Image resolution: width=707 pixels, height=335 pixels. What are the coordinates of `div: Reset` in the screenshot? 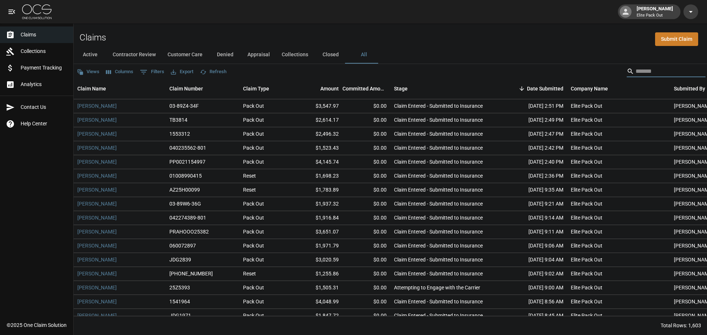 It's located at (249, 190).